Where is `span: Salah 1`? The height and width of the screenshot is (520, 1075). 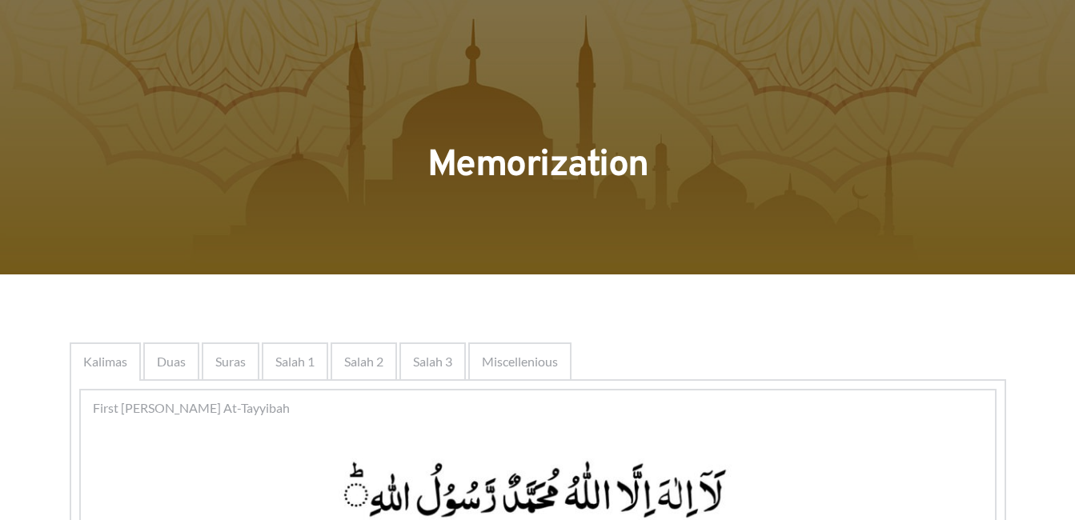
span: Salah 1 is located at coordinates (294, 362).